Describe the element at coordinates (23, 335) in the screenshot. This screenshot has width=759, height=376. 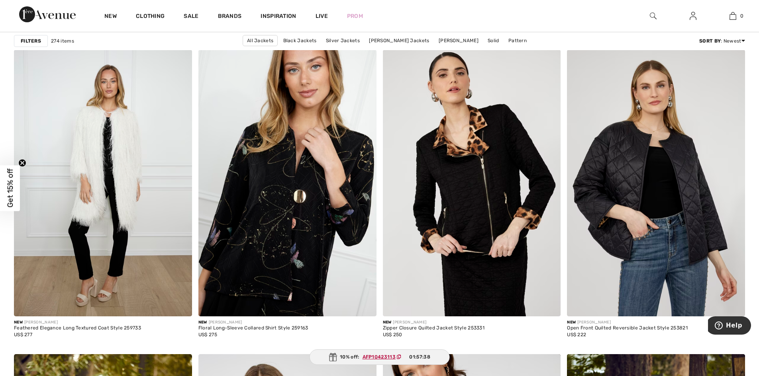
I see `span: US$ 277` at that location.